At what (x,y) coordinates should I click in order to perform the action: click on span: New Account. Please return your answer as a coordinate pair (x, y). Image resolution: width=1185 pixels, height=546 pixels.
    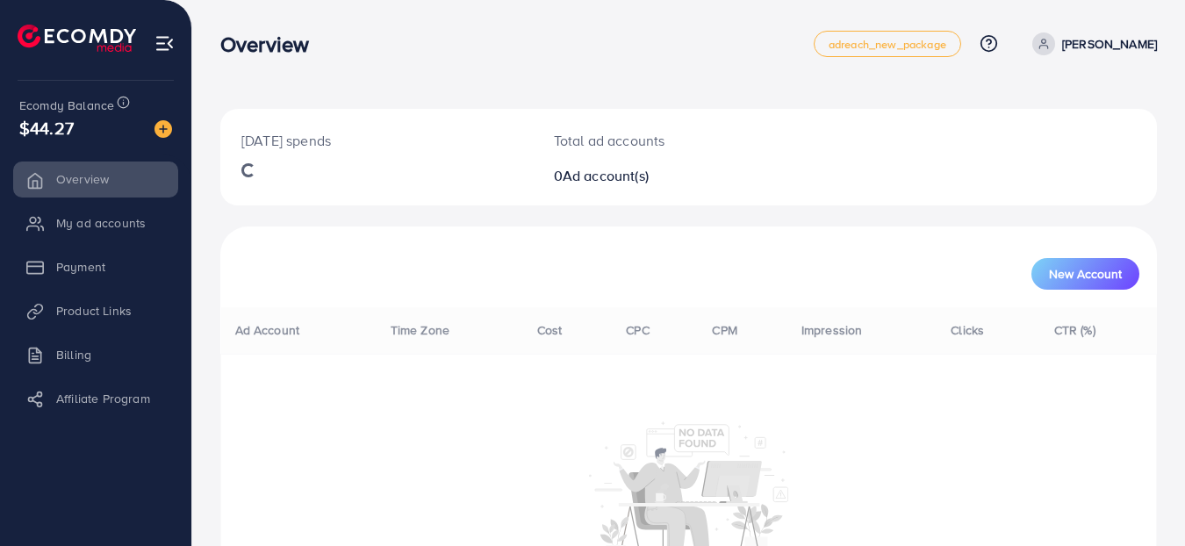
    Looking at the image, I should click on (1085, 274).